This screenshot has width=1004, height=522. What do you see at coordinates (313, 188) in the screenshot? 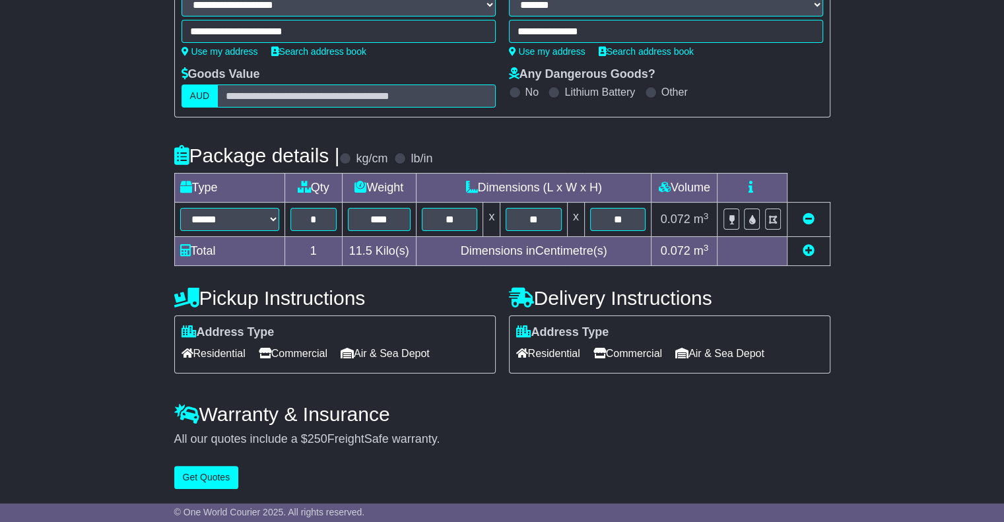
I see `td: Qty` at bounding box center [313, 188].